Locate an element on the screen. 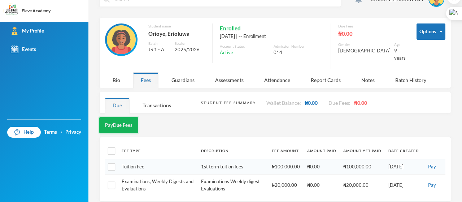 The width and height of the screenshot is (462, 202). div: Gender is located at coordinates (364, 44).